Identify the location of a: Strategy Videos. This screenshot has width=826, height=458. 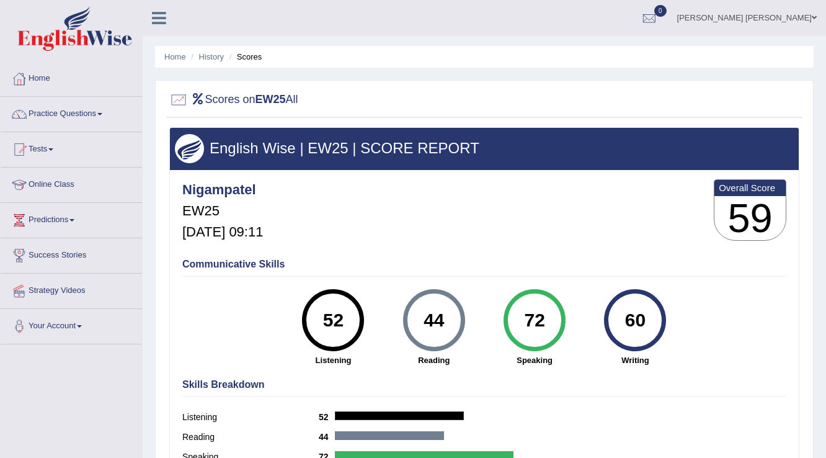
(71, 289).